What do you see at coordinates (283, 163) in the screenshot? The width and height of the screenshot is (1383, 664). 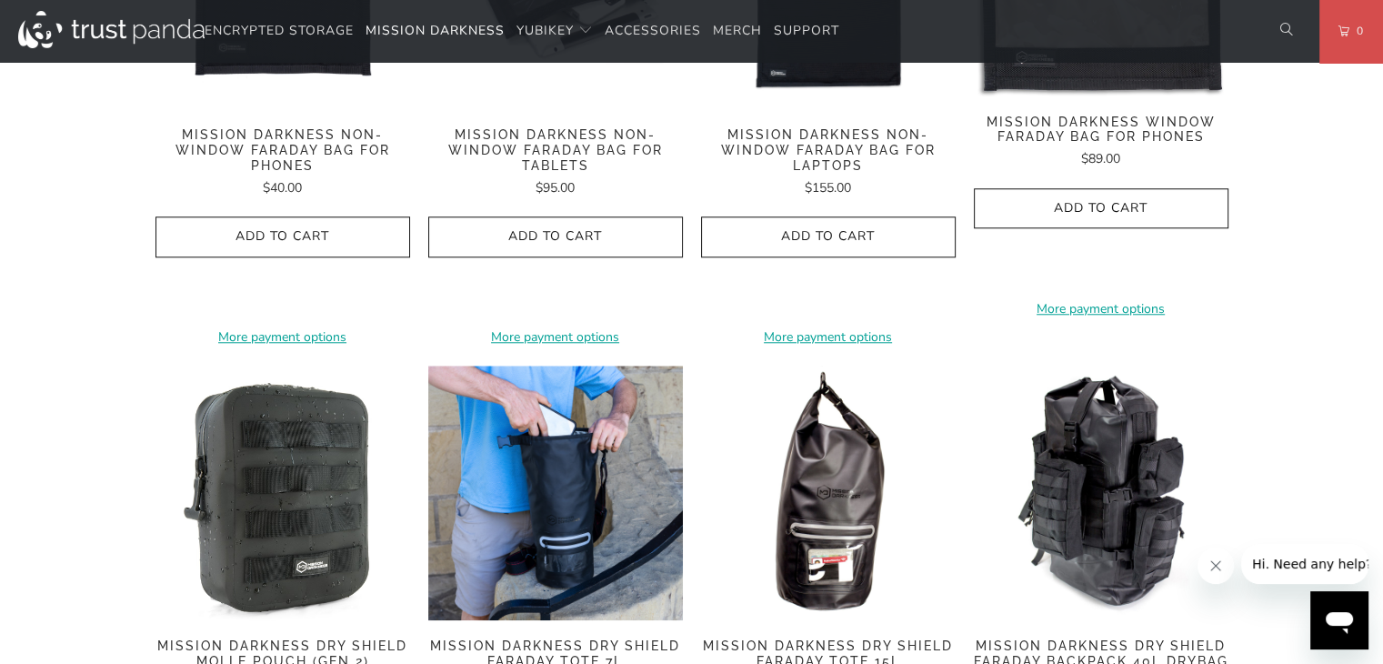 I see `a: Mission Darkness Non-Window Faraday Bag for Phones $40.00` at bounding box center [283, 163].